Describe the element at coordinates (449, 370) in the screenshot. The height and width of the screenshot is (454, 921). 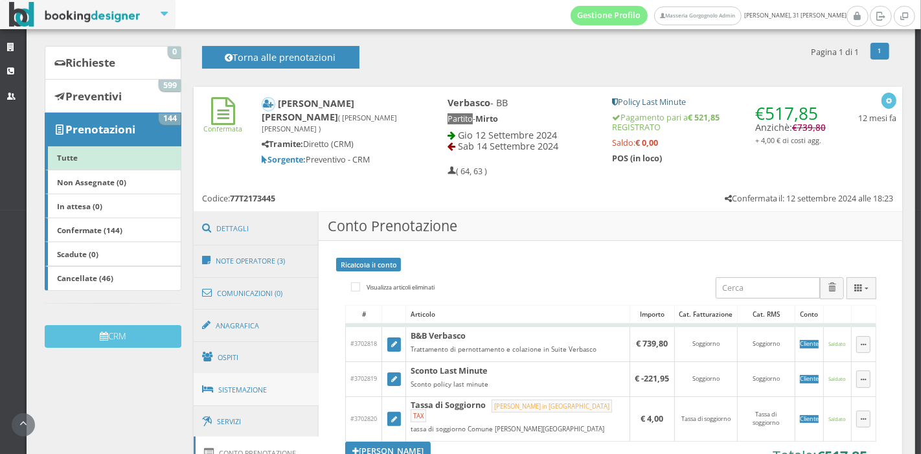
I see `b: Sconto Last Minute` at that location.